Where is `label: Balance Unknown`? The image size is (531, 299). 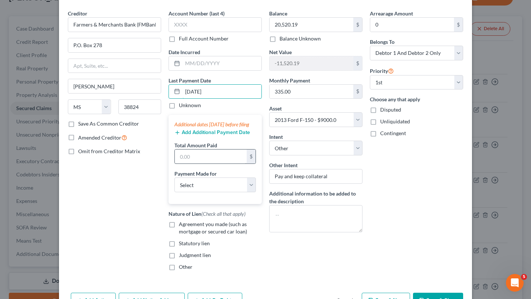 label: Balance Unknown is located at coordinates (300, 39).